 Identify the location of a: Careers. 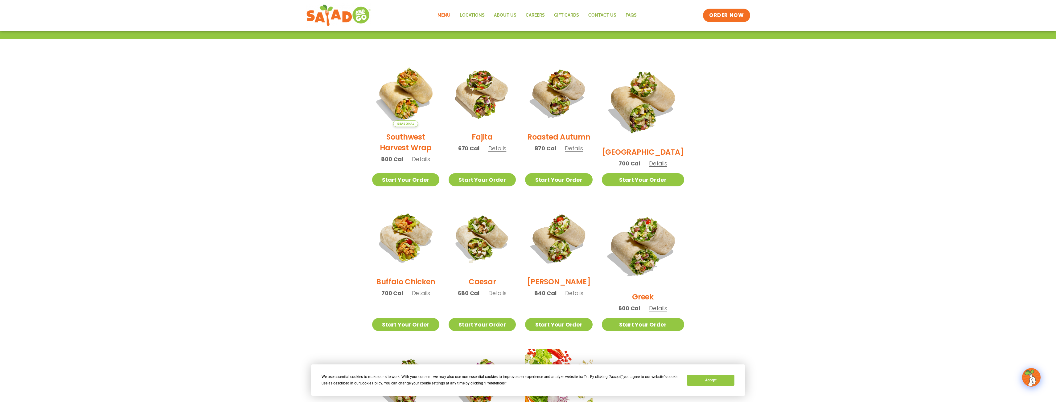
(535, 15).